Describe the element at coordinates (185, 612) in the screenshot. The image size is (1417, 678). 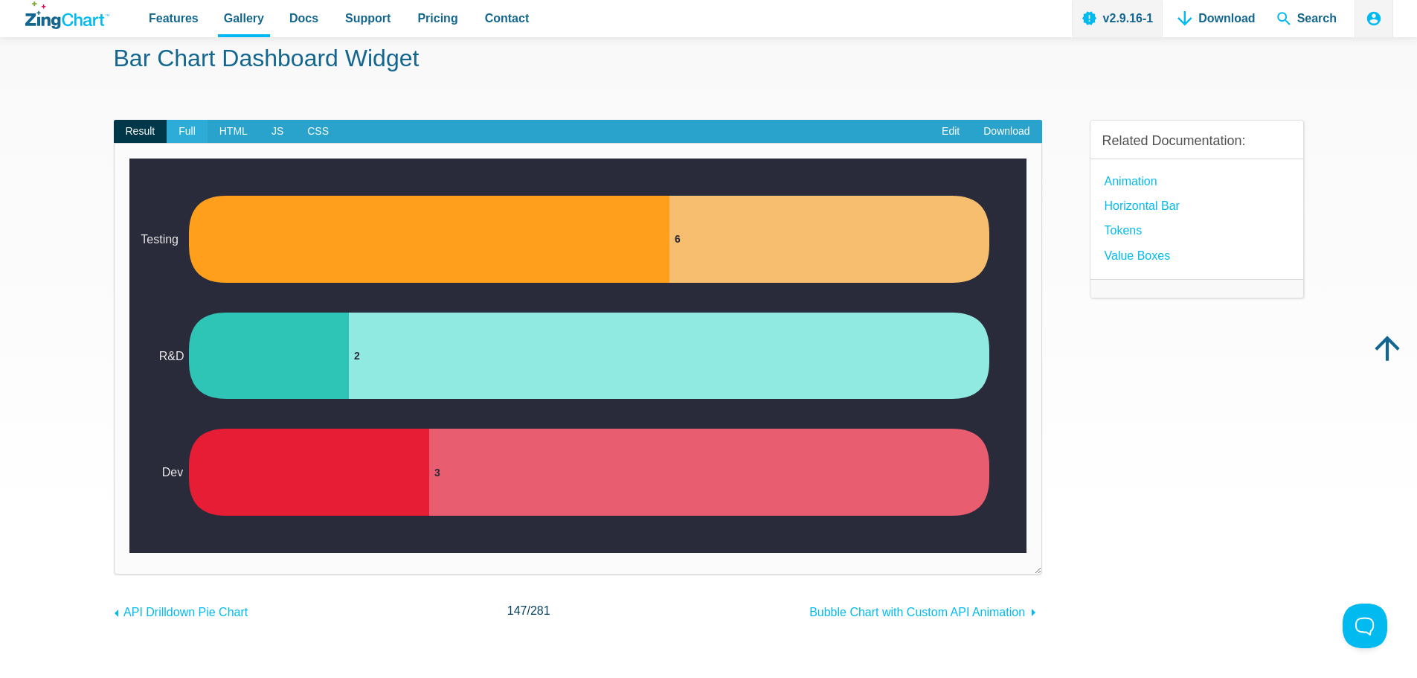
I see `span: API Drilldown Pie Chart` at that location.